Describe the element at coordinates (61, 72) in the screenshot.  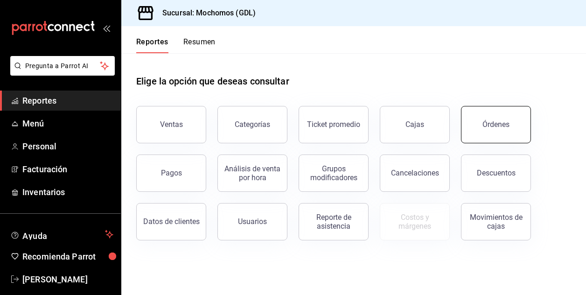
I see `a: Pregunta a Parrot AI` at that location.